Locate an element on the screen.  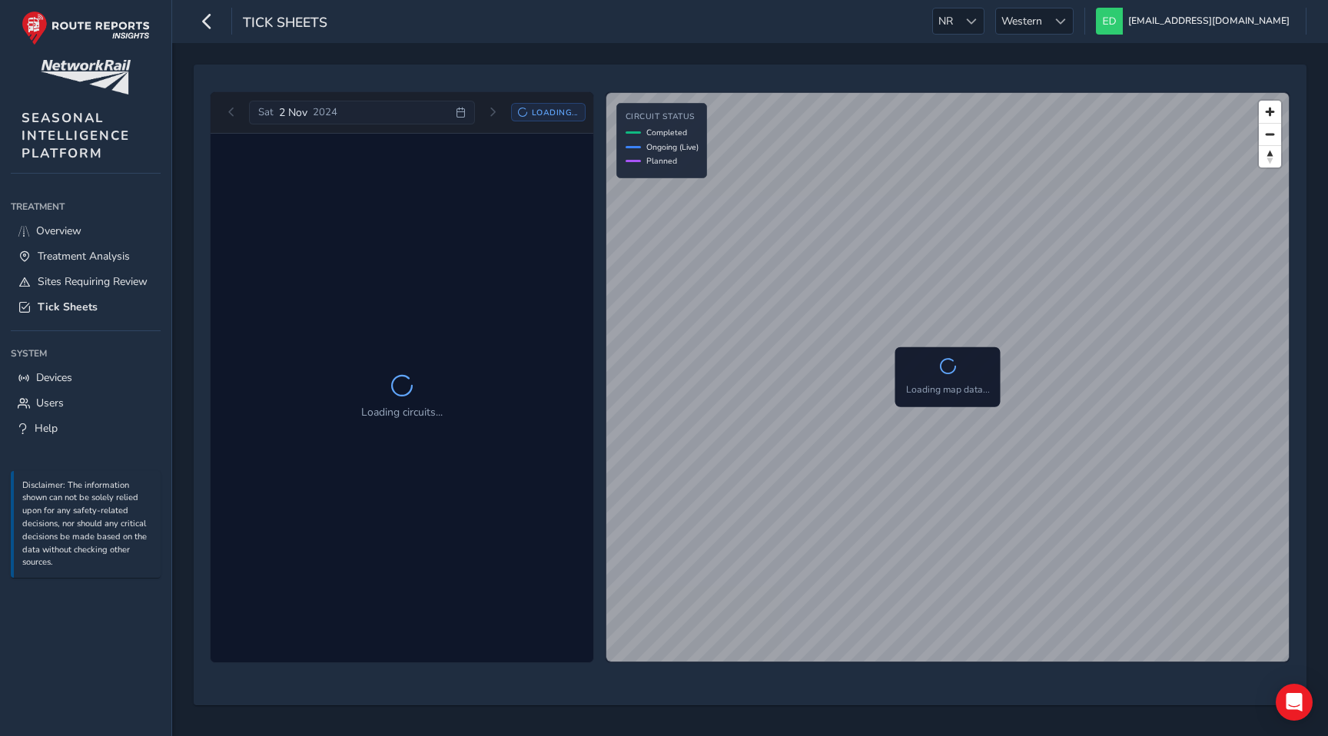
span: 2 Nov is located at coordinates (293, 112).